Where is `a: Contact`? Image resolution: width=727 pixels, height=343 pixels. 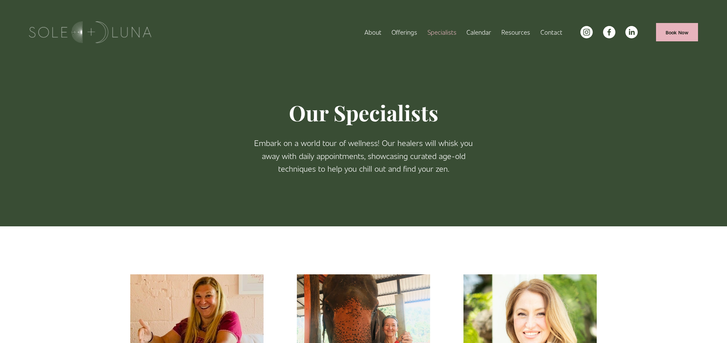 a: Contact is located at coordinates (551, 32).